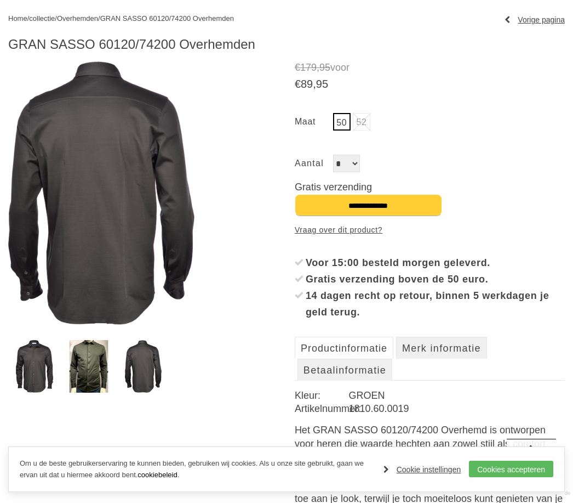 The height and width of the screenshot is (503, 573). Describe the element at coordinates (18, 18) in the screenshot. I see `span: Home` at that location.